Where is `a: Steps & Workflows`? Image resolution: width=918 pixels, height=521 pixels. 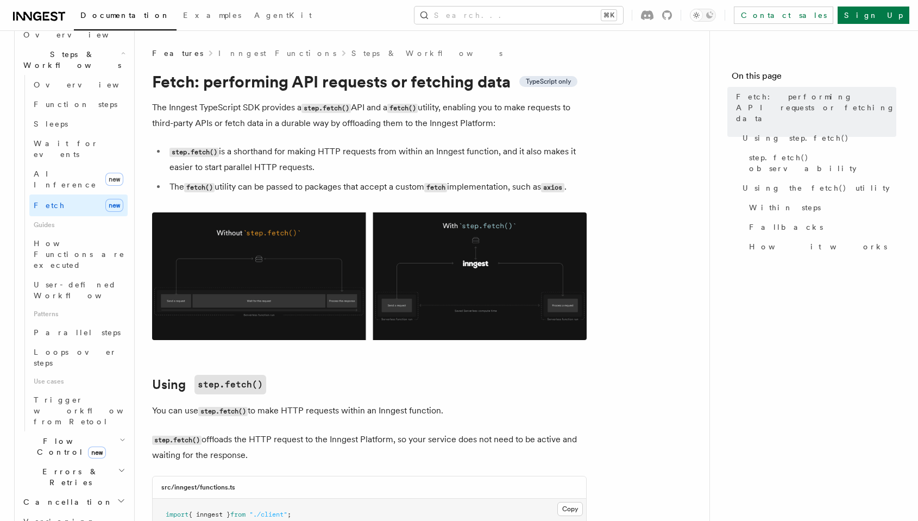 a: Steps & Workflows is located at coordinates (427, 53).